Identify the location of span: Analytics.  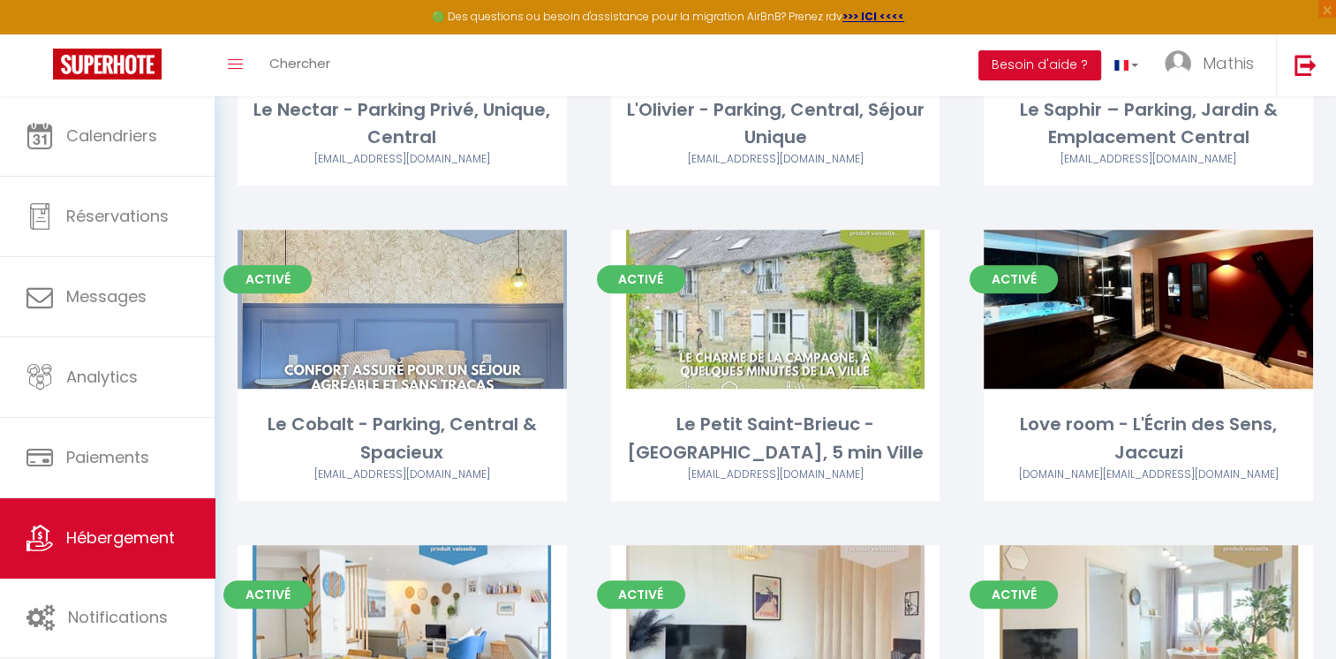
(102, 376).